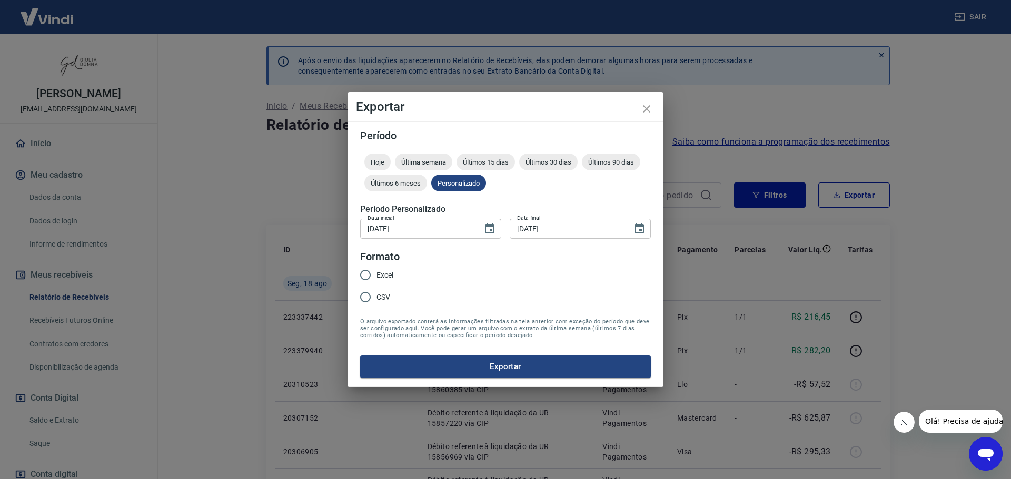 The image size is (1011, 479). Describe the element at coordinates (395, 183) in the screenshot. I see `div: Últimos 6 meses` at that location.